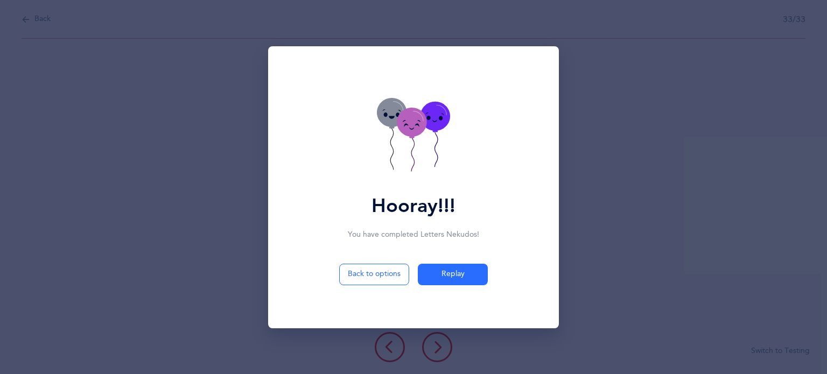  What do you see at coordinates (453, 274) in the screenshot?
I see `span: Replay` at bounding box center [453, 274].